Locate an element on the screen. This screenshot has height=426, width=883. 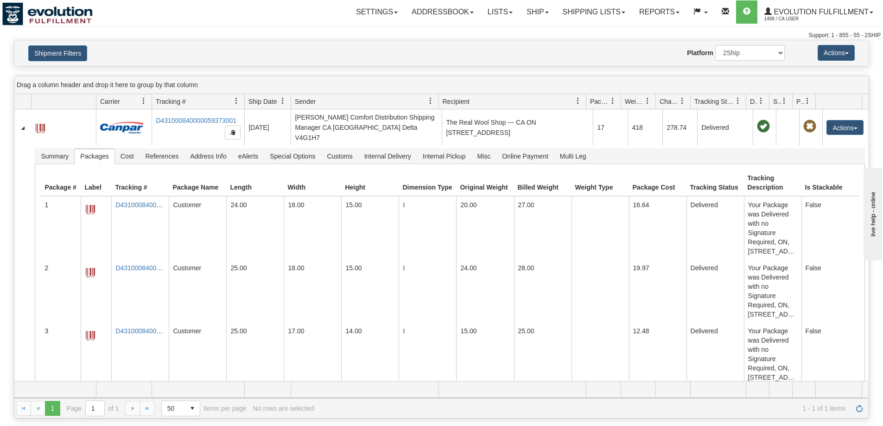
a: Delivery Status filter column settings is located at coordinates (761, 101).